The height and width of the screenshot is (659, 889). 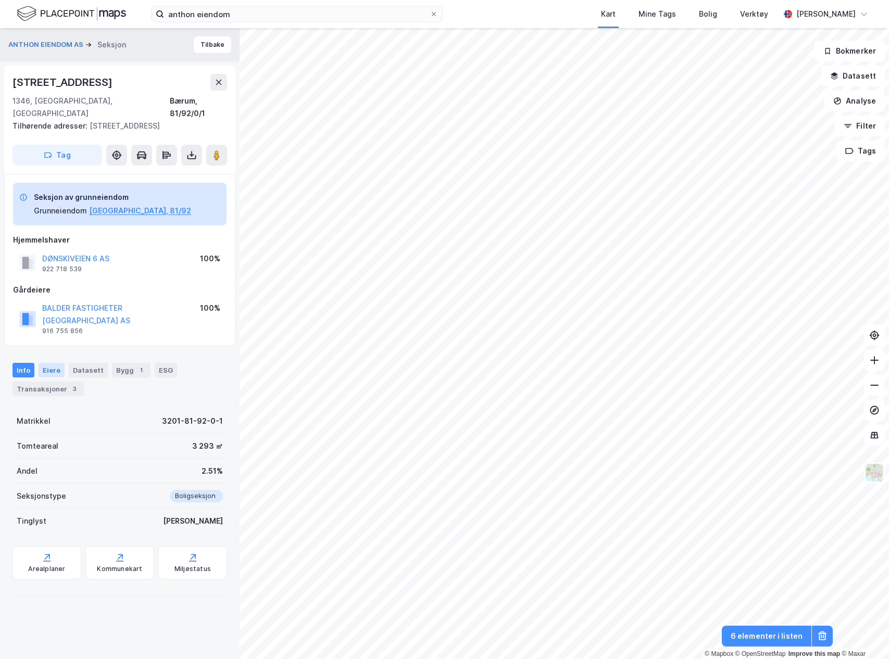 What do you see at coordinates (33, 421) in the screenshot?
I see `div: Matrikkel` at bounding box center [33, 421].